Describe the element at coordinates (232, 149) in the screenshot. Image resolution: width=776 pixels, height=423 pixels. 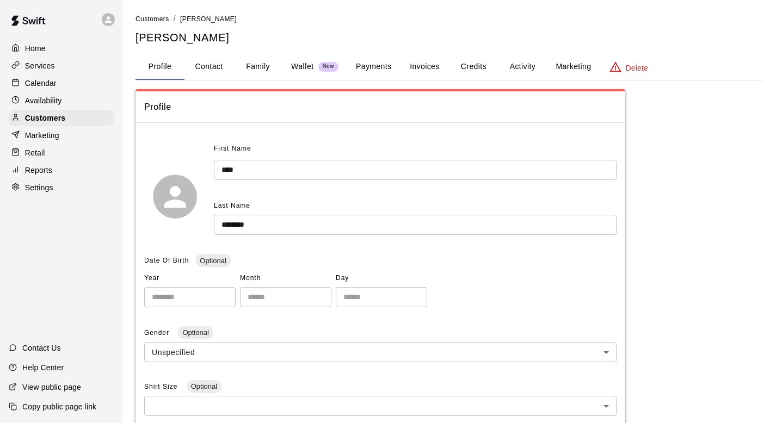
I see `span: First Name` at that location.